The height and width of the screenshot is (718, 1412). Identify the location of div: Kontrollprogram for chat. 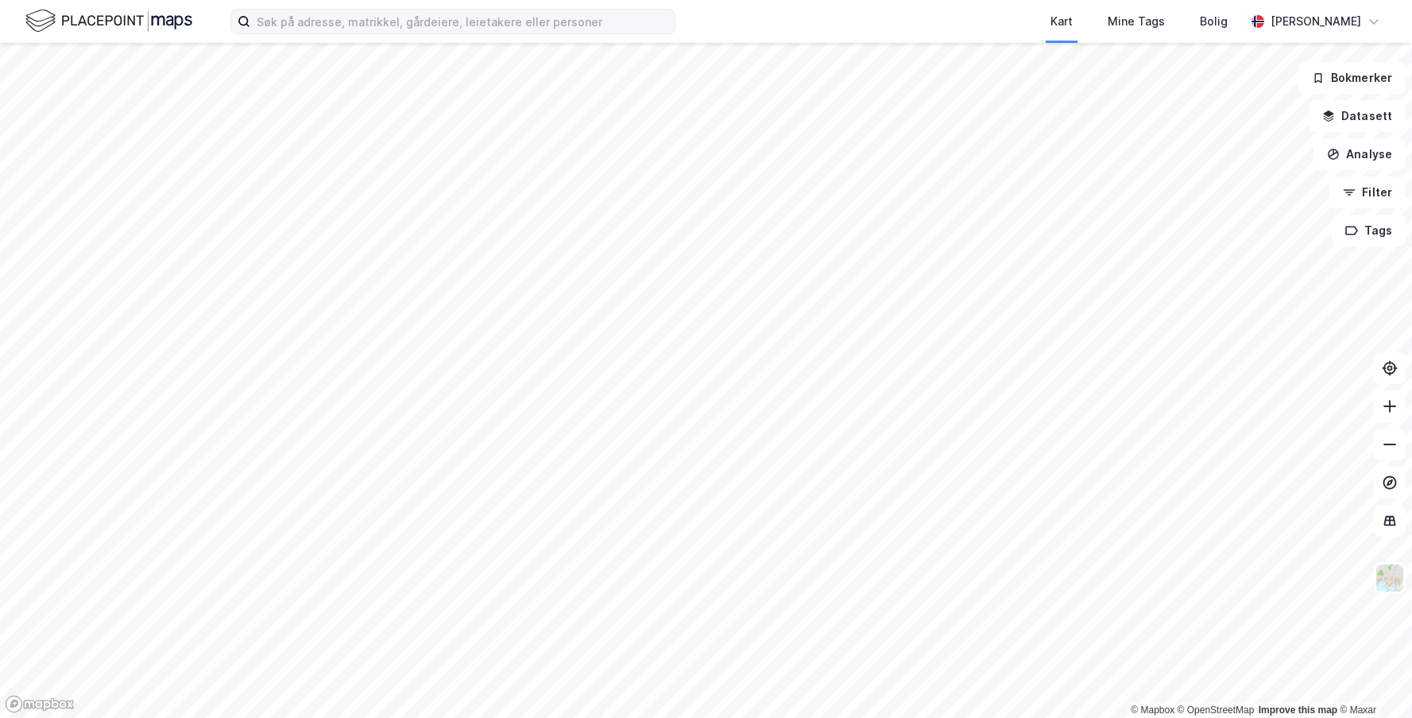
(1373, 679).